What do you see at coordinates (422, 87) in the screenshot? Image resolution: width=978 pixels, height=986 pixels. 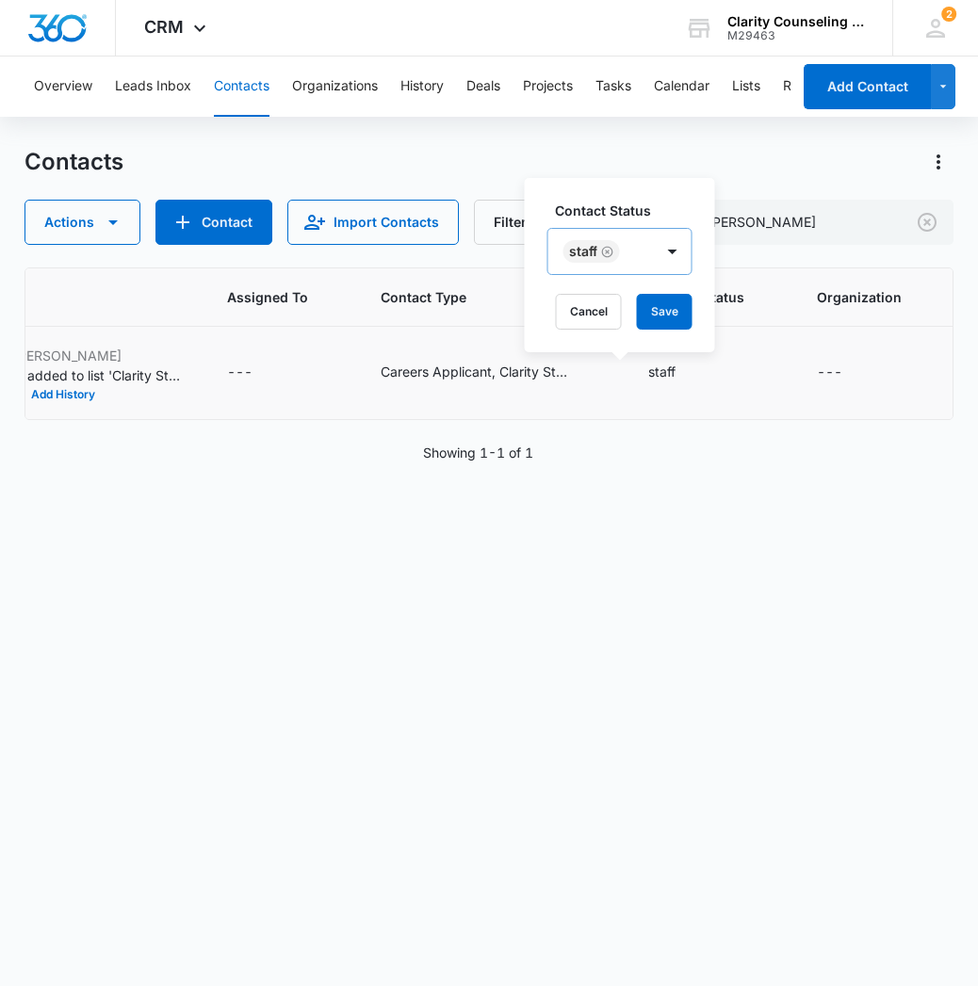 I see `button: History` at bounding box center [422, 87].